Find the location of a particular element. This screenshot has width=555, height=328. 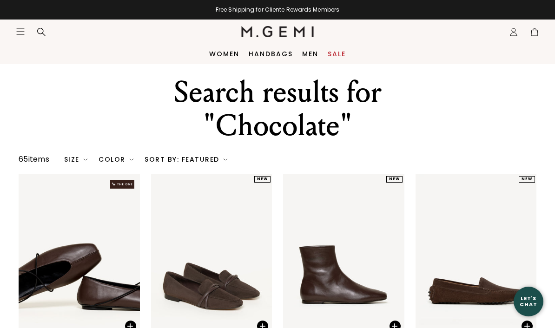

a: Men is located at coordinates (310, 54).